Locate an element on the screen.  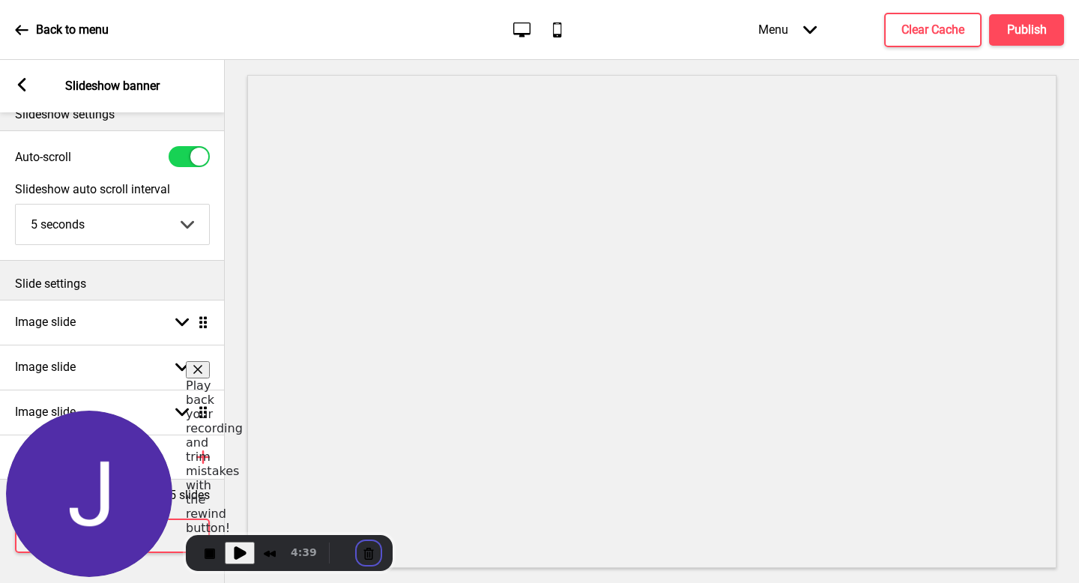
div: Menu is located at coordinates (787, 29).